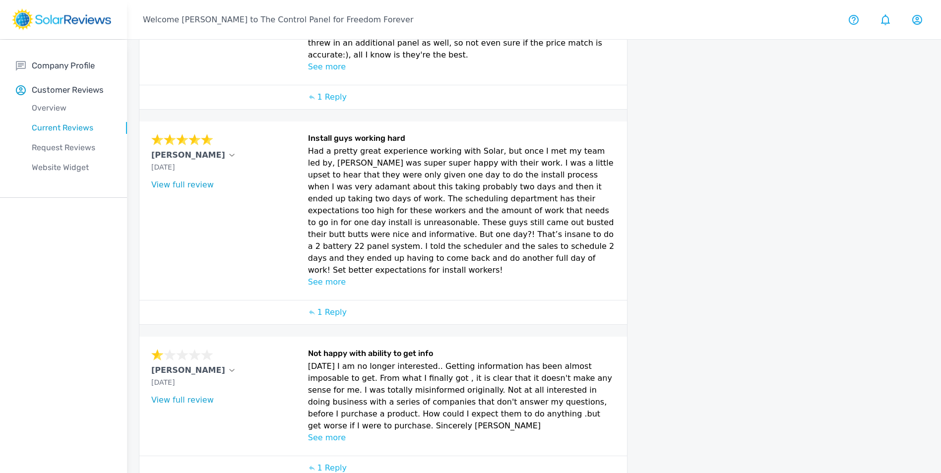 Image resolution: width=941 pixels, height=473 pixels. What do you see at coordinates (71, 108) in the screenshot?
I see `p: Overview` at bounding box center [71, 108].